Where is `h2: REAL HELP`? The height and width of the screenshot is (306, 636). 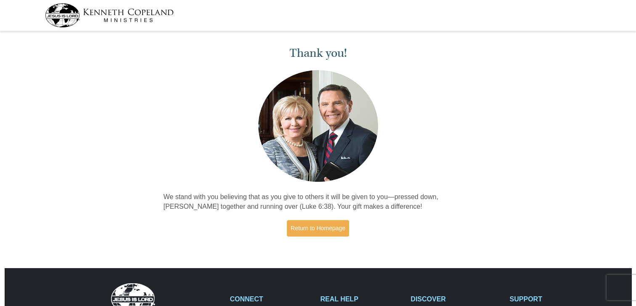
h2: REAL HELP is located at coordinates (361, 299).